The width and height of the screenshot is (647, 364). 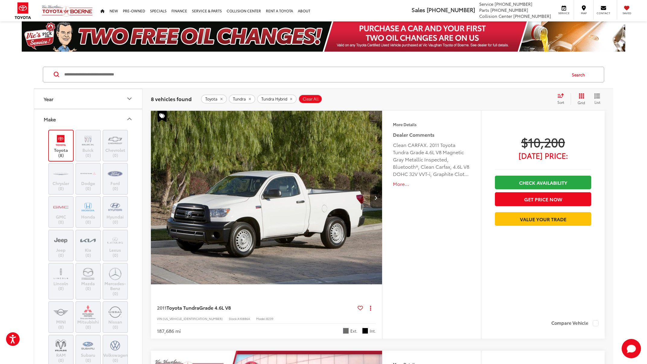 I want to click on label: Subaru (0), so click(x=88, y=350).